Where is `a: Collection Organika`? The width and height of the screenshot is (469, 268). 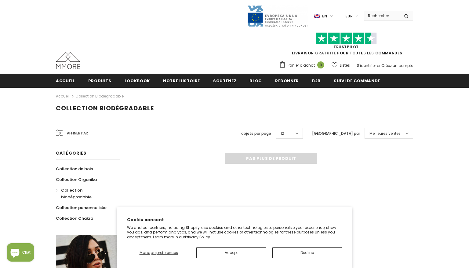
a: Collection Organika is located at coordinates (76, 179).